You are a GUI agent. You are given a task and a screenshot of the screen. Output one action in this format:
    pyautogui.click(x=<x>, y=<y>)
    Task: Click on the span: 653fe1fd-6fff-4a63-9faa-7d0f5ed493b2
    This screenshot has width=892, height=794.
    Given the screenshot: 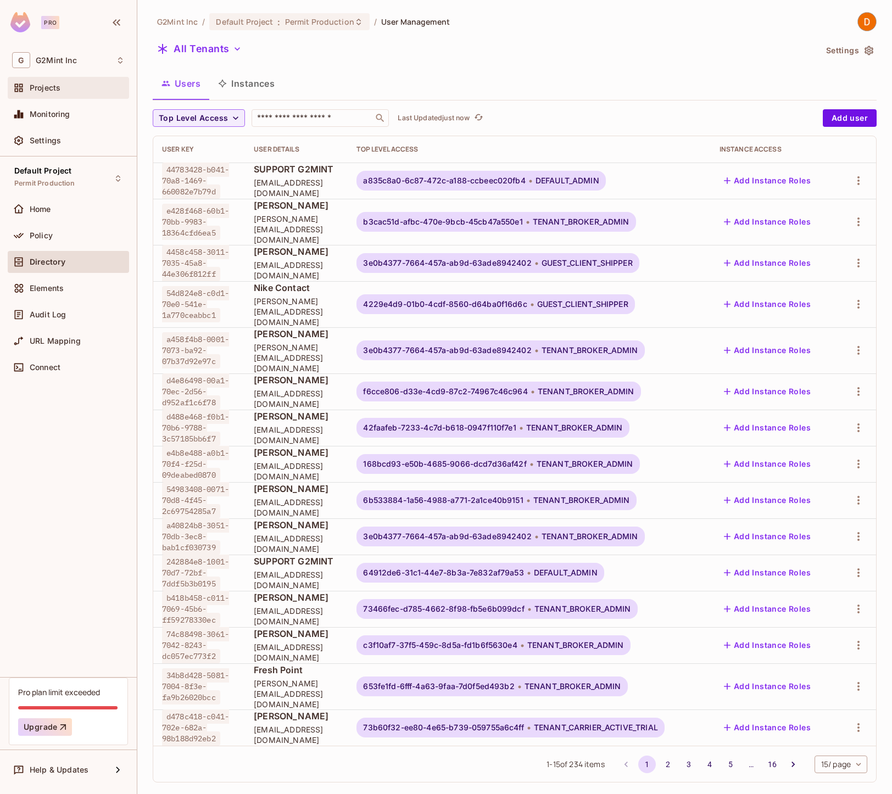 What is the action you would take?
    pyautogui.click(x=438, y=687)
    